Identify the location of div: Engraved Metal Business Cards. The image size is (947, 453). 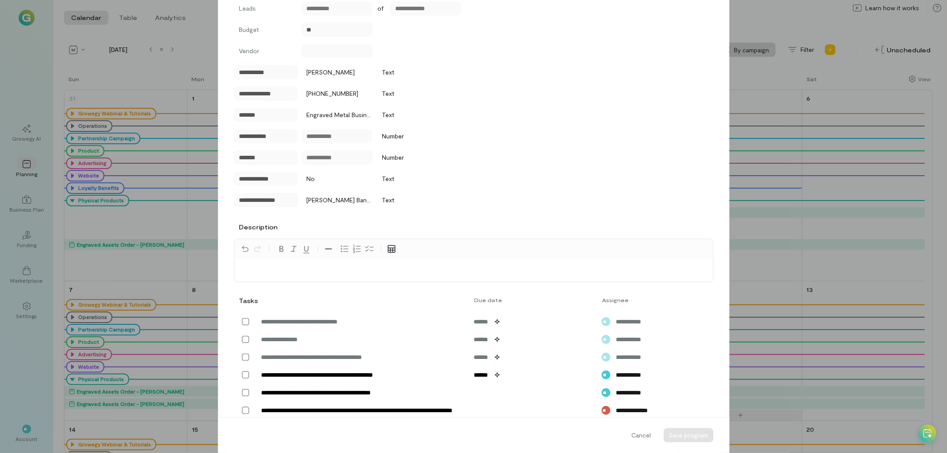
(337, 115).